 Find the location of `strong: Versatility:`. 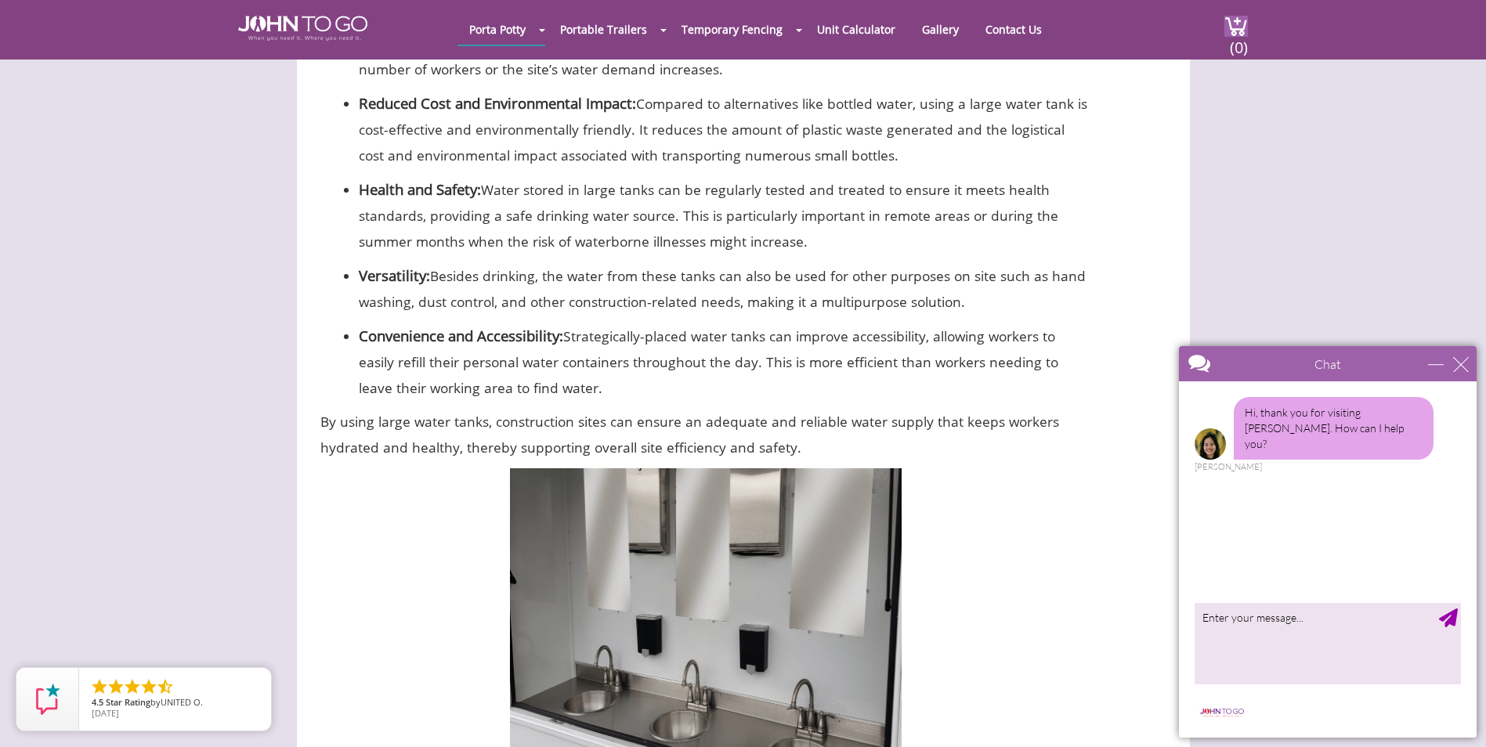

strong: Versatility: is located at coordinates (394, 275).